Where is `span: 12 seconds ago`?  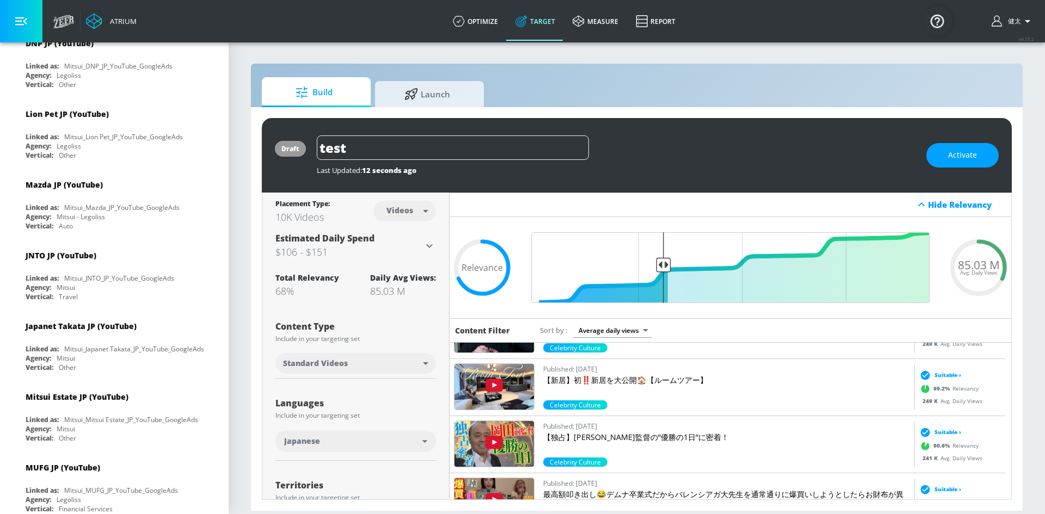
span: 12 seconds ago is located at coordinates (389, 170).